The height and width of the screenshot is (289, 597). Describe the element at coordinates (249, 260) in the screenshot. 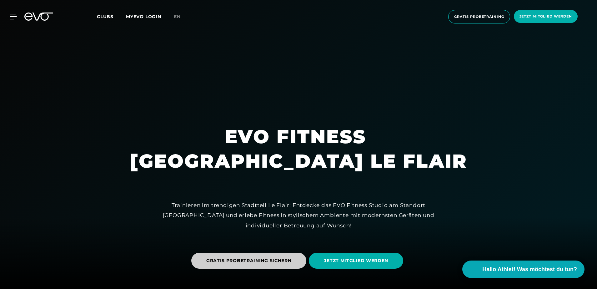

I see `span: GRATIS PROBETRAINING SICHERN` at that location.